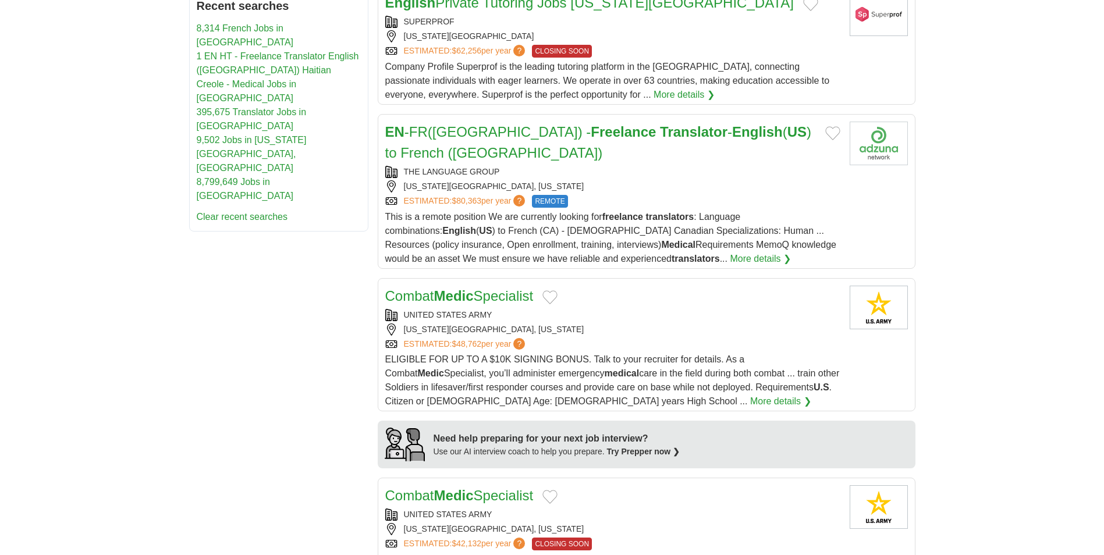 This screenshot has height=555, width=1104. I want to click on span: REMOTE, so click(549, 201).